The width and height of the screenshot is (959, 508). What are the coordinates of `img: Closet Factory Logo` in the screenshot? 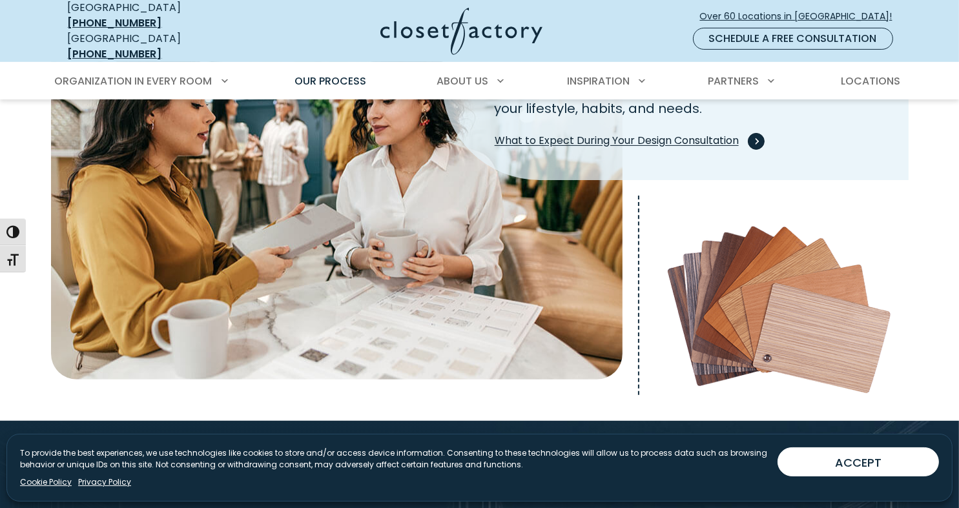 It's located at (461, 31).